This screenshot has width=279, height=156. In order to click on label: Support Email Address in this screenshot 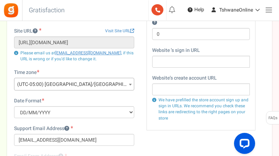, I will do `click(44, 129)`.